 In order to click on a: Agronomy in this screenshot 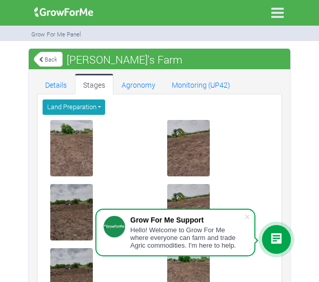, I will do `click(139, 84)`.